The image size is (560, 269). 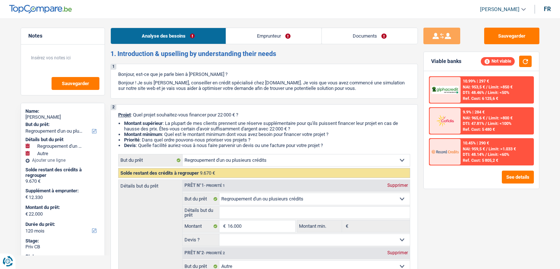 What do you see at coordinates (132, 140) in the screenshot?
I see `strong: Priorité` at bounding box center [132, 140].